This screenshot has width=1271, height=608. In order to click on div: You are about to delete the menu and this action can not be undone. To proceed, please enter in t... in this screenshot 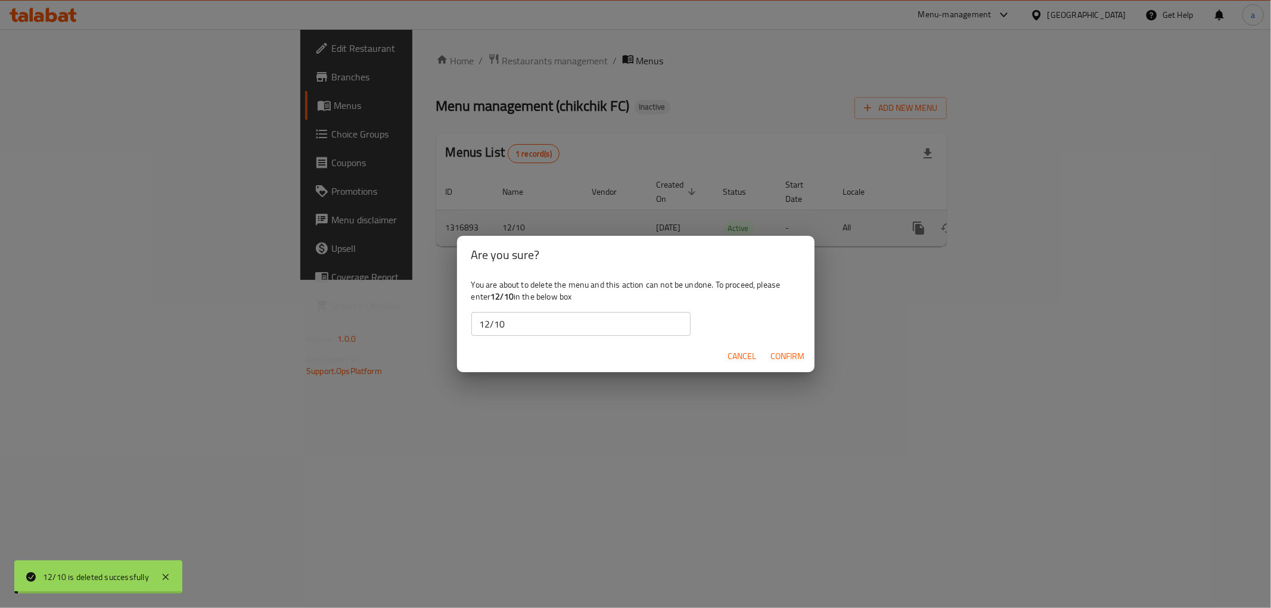, I will do `click(636, 308)`.